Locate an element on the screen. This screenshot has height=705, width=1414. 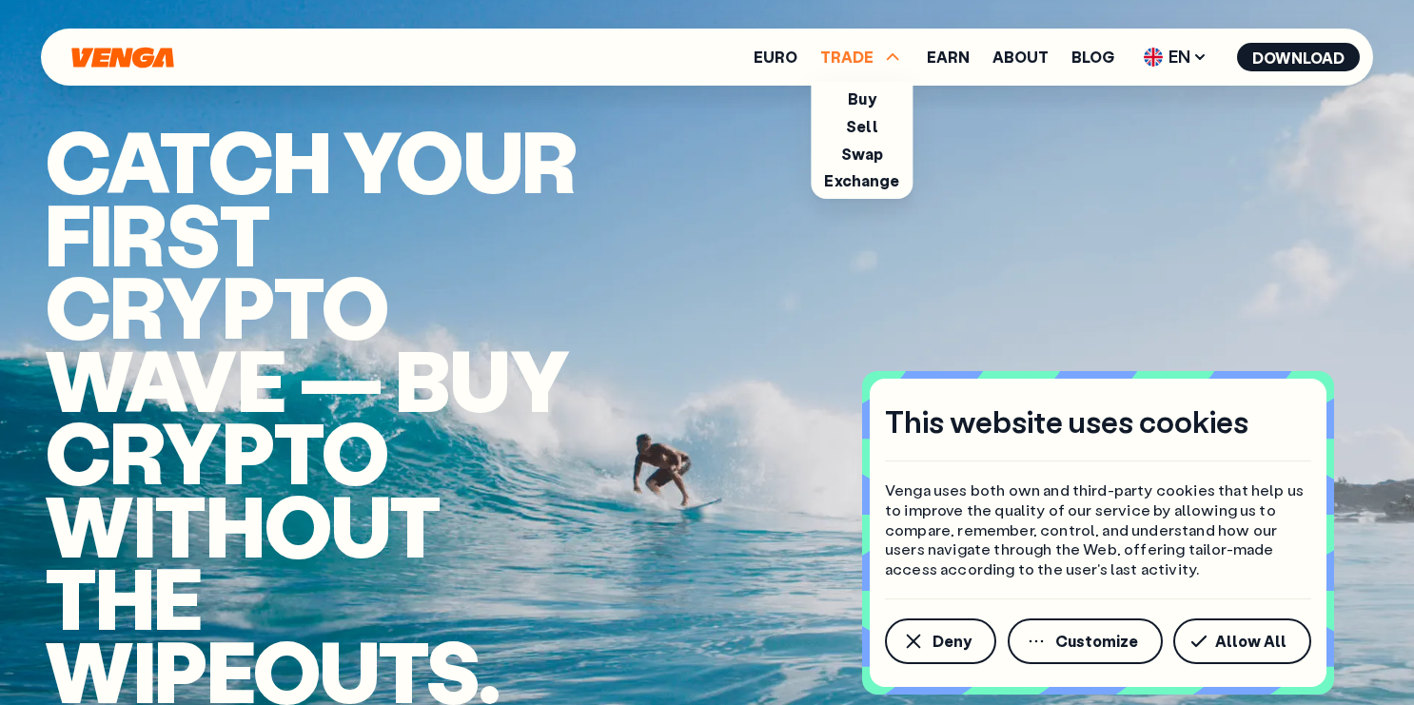
svg: Home is located at coordinates (123, 57).